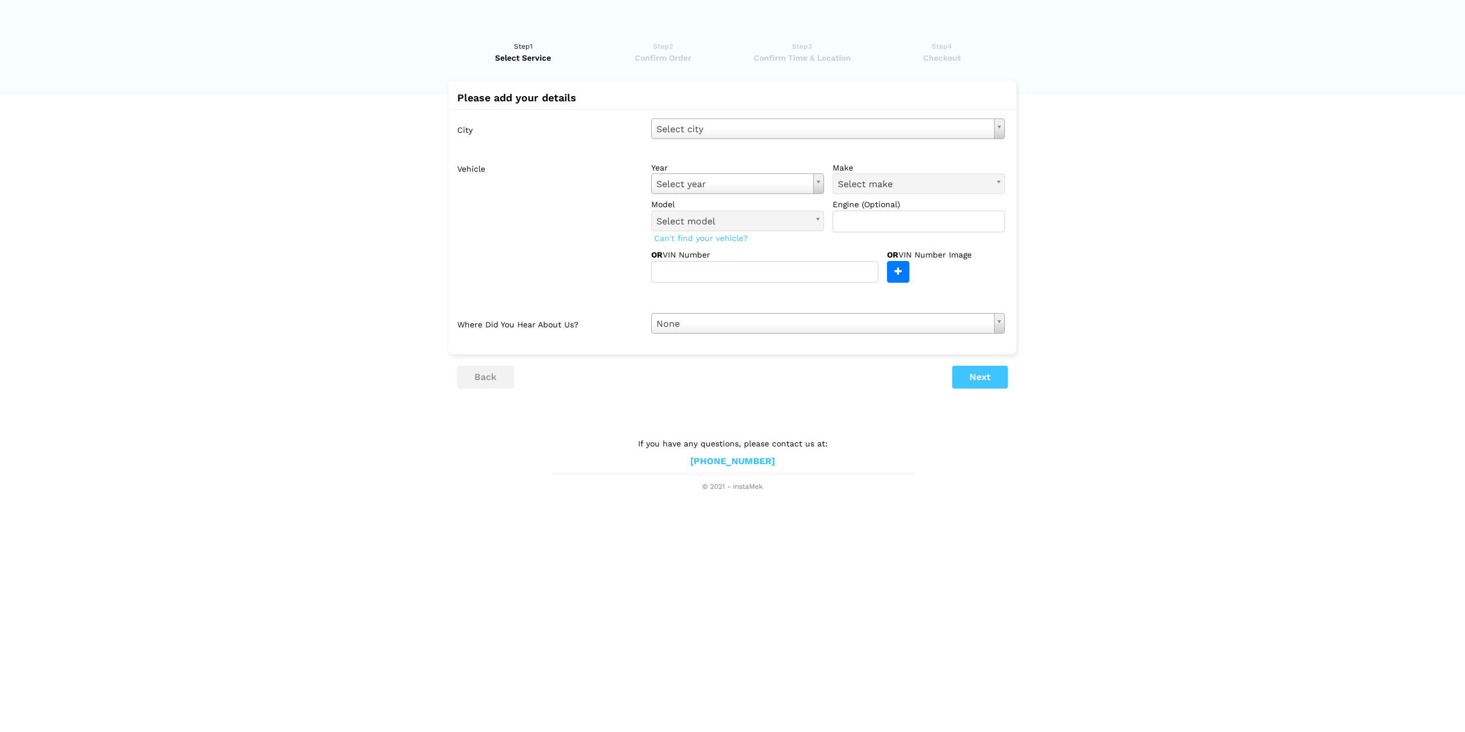  What do you see at coordinates (662, 58) in the screenshot?
I see `span: Confirm Order` at bounding box center [662, 58].